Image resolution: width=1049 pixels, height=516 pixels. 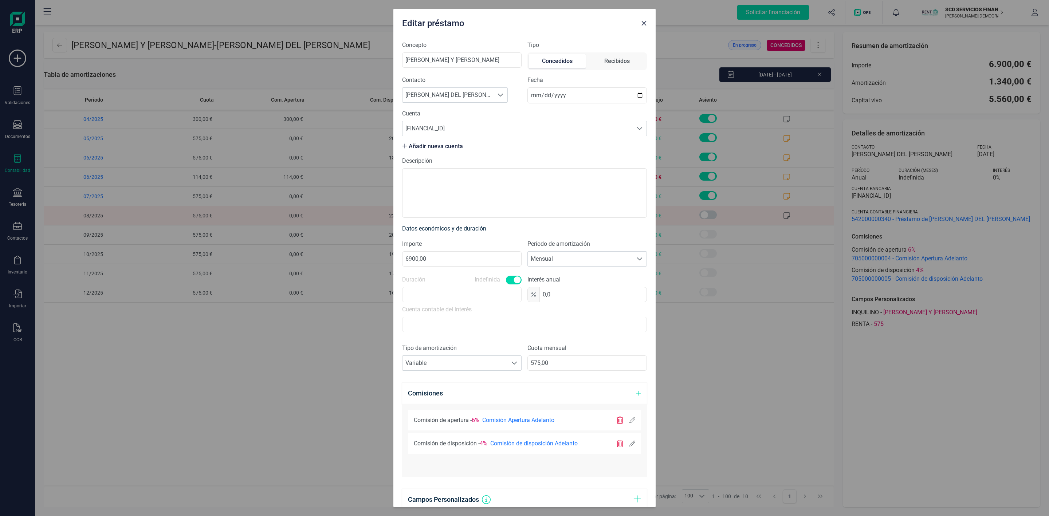 I want to click on label: Interés anual, so click(x=587, y=280).